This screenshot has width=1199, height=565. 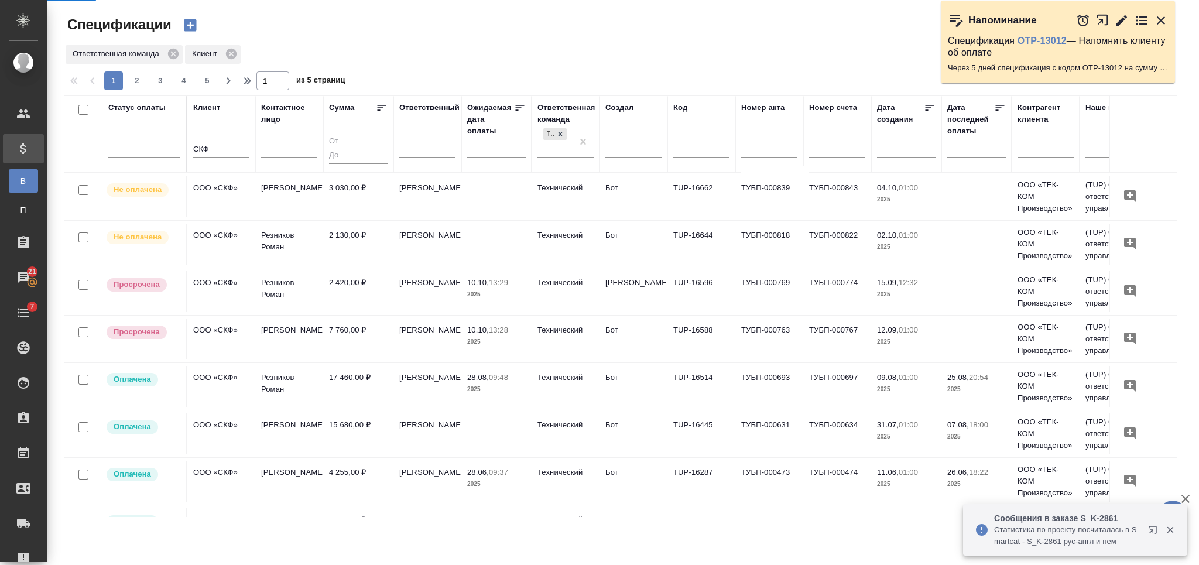 I want to click on td: 17 460,00 ₽, so click(x=358, y=386).